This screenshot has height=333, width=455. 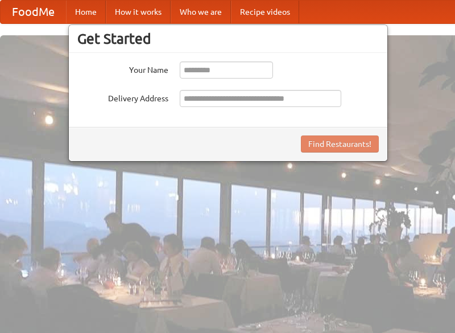 I want to click on a: Who we are, so click(x=201, y=12).